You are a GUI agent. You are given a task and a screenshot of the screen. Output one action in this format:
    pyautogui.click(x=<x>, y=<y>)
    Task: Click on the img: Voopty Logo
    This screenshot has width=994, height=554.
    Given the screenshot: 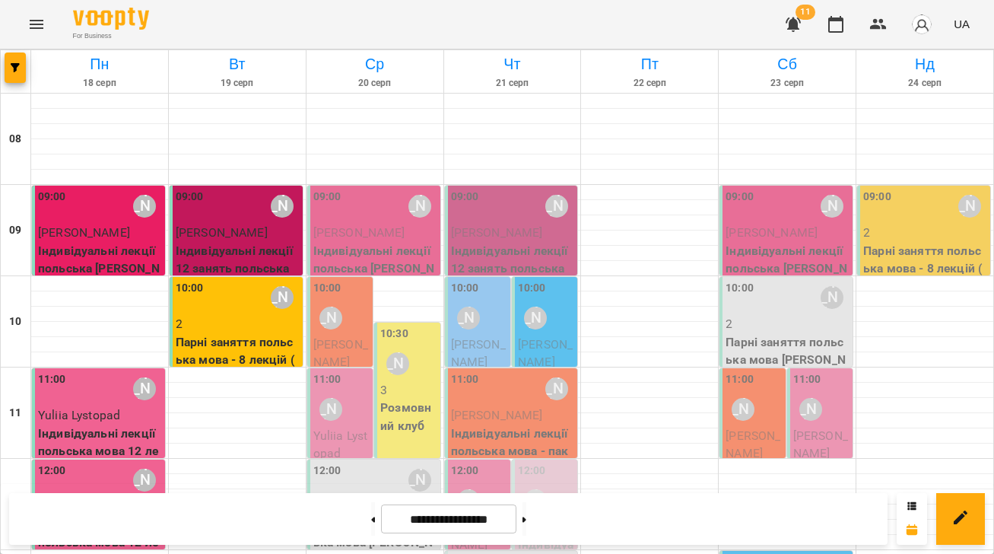 What is the action you would take?
    pyautogui.click(x=111, y=18)
    